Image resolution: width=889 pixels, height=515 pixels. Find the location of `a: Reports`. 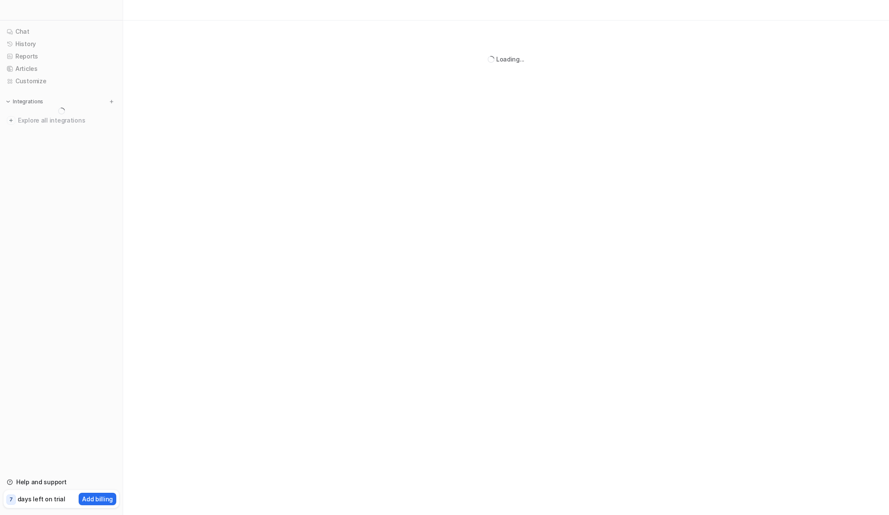

a: Reports is located at coordinates (61, 56).